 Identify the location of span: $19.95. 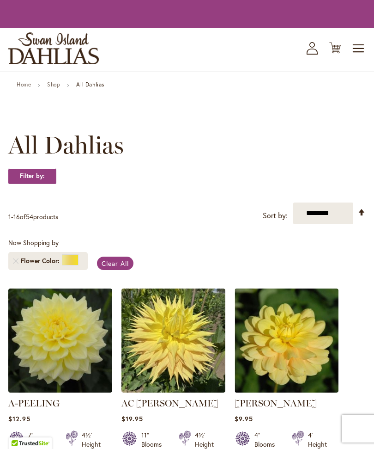
(132, 418).